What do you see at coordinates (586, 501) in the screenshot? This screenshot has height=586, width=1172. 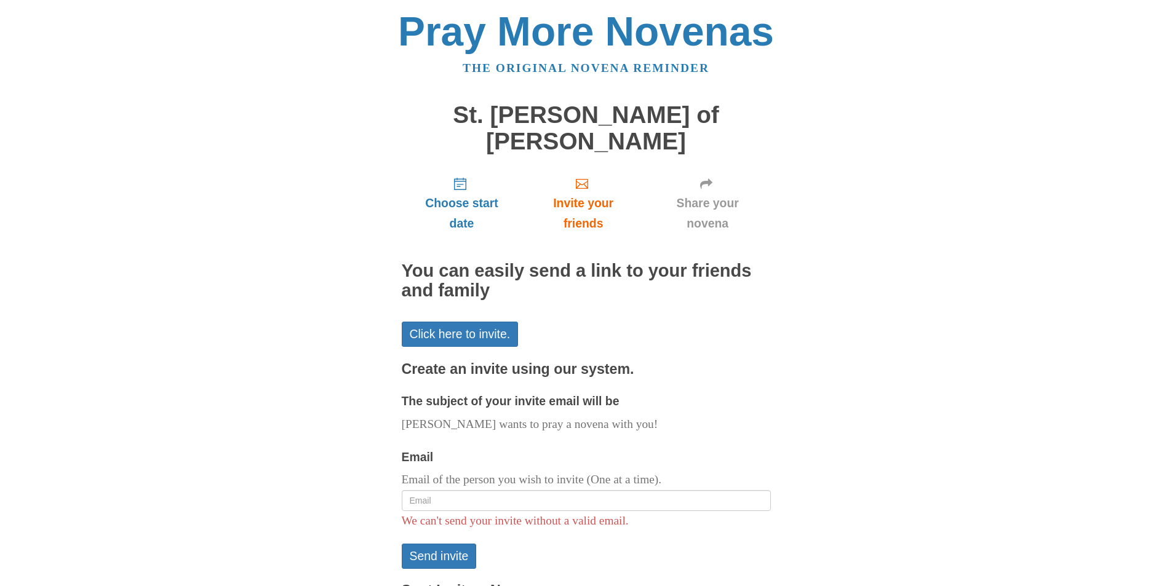 I see `input: Email` at bounding box center [586, 501].